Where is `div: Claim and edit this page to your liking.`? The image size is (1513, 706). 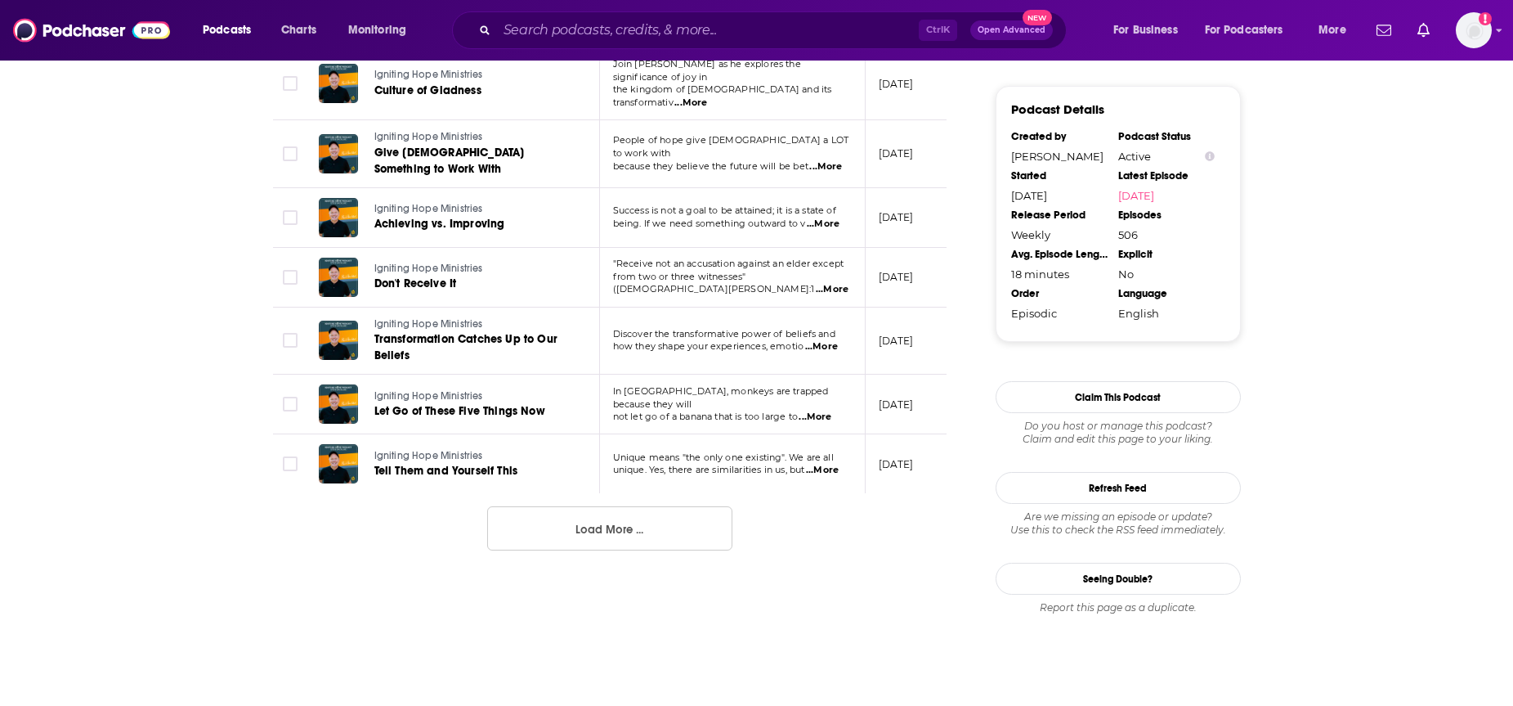
div: Claim and edit this page to your liking. is located at coordinates (1118, 433).